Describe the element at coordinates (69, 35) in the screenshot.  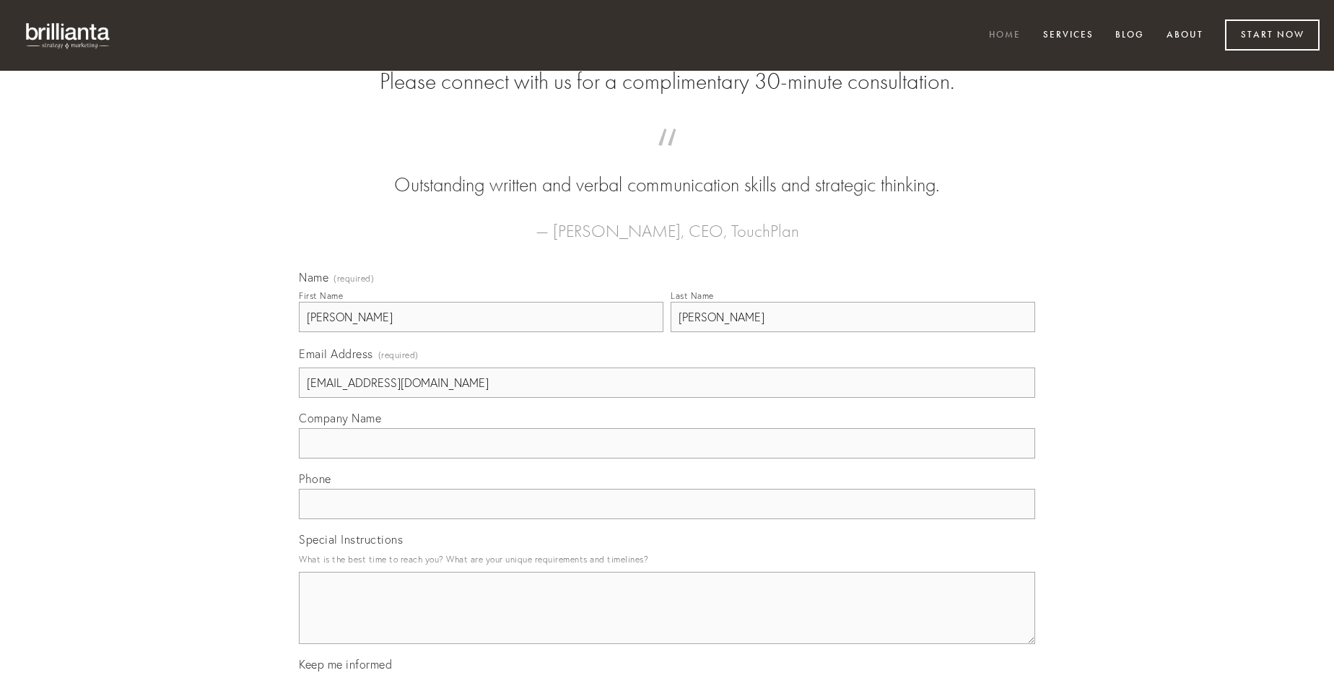
I see `img: brillianta - research, strategy, marketing` at that location.